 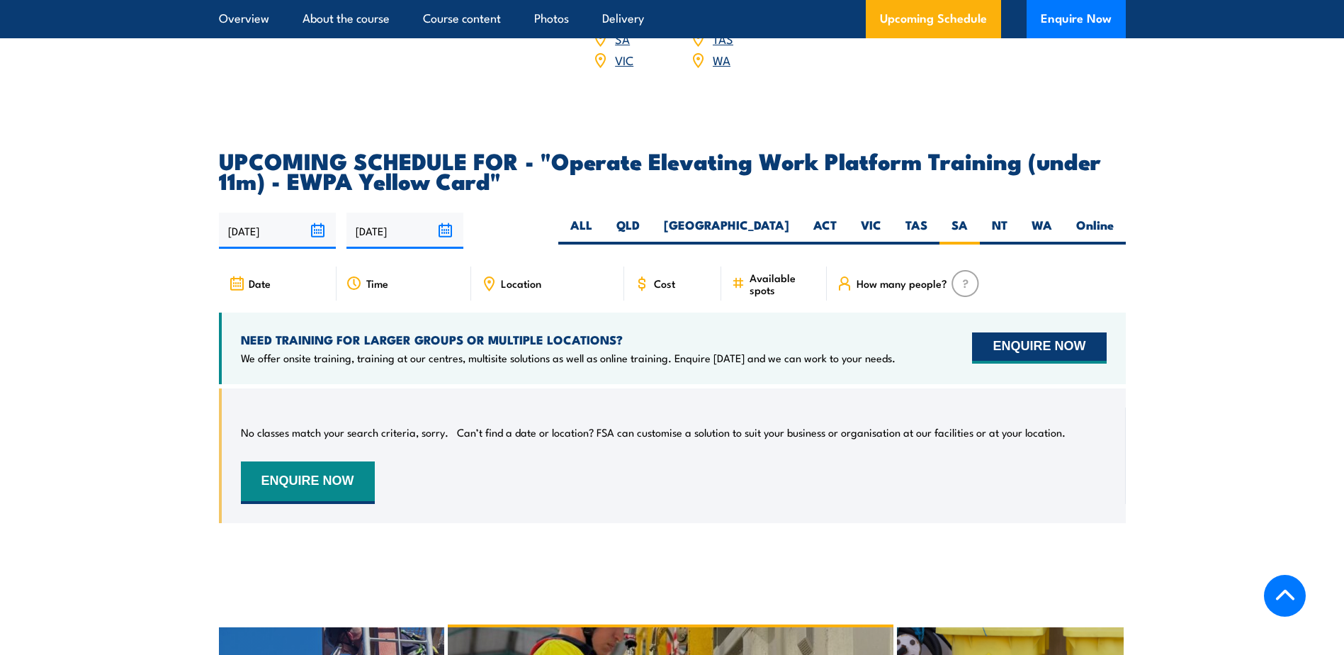 What do you see at coordinates (622, 38) in the screenshot?
I see `a: SA` at bounding box center [622, 38].